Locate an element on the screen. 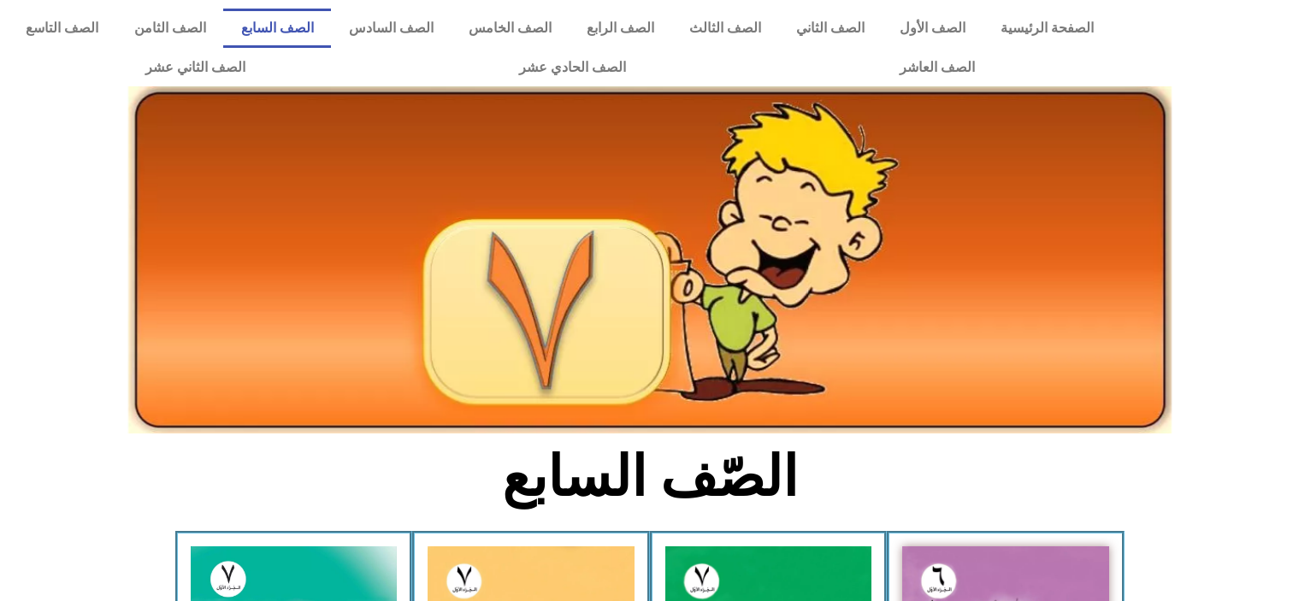 This screenshot has height=601, width=1299. a: الصفحة الرئيسية is located at coordinates (1047, 28).